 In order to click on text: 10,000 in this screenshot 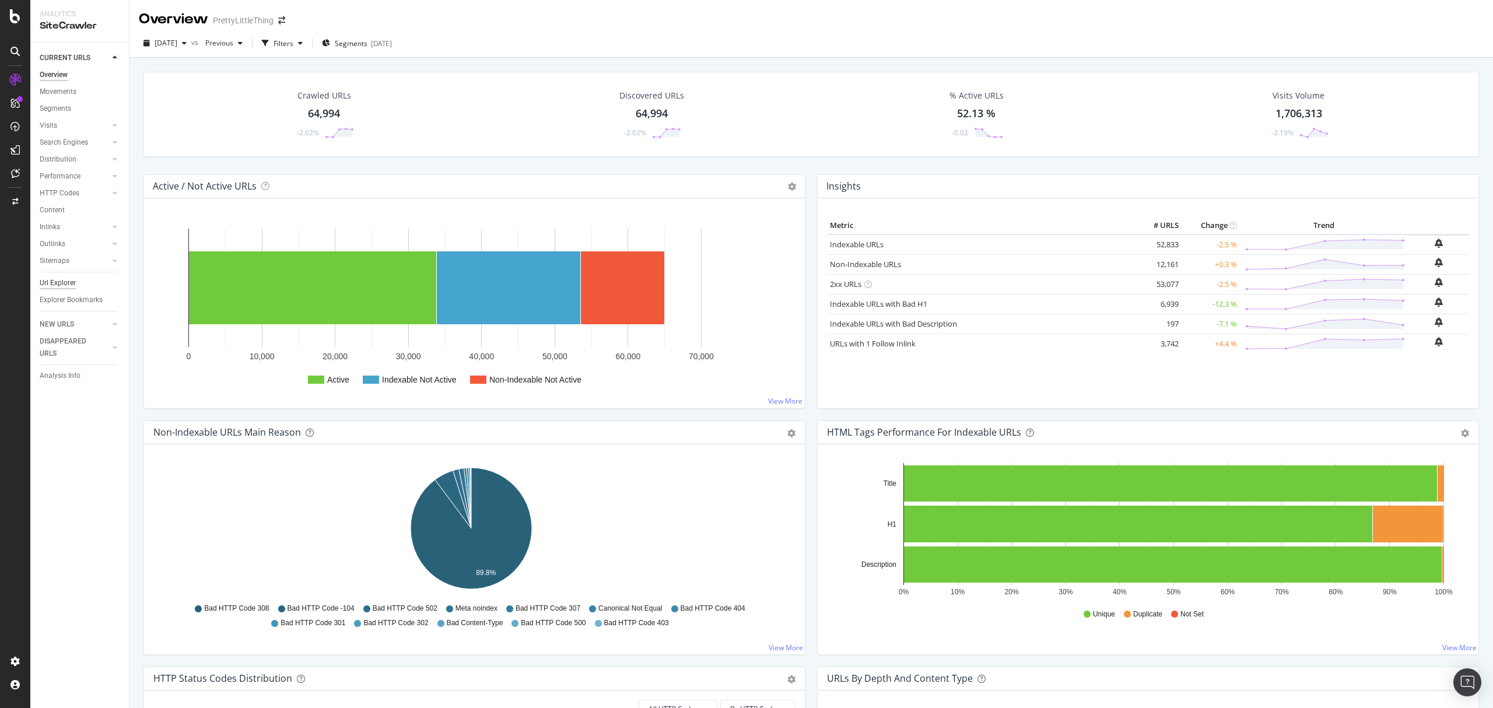, I will do `click(262, 356)`.